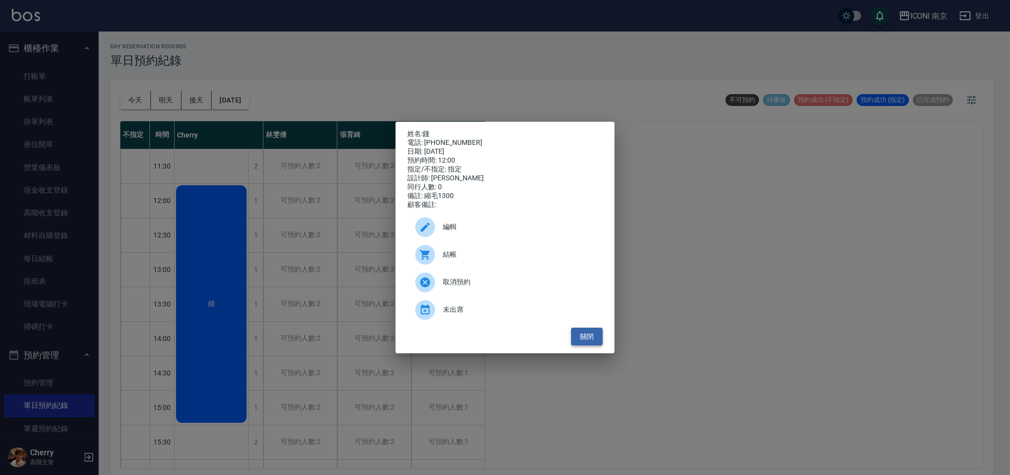 The width and height of the screenshot is (1010, 475). Describe the element at coordinates (505, 134) in the screenshot. I see `p: 姓名:` at that location.